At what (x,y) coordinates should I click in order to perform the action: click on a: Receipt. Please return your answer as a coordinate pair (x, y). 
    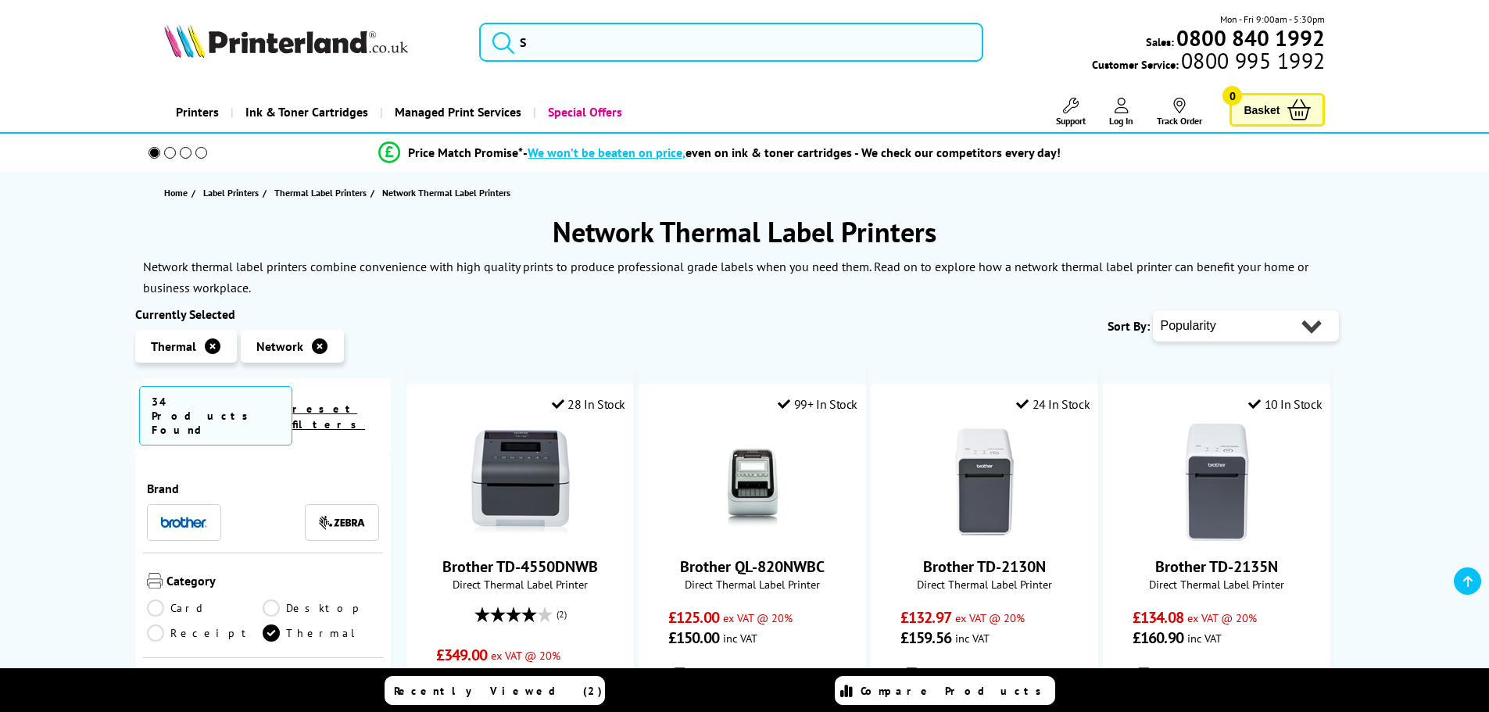
    Looking at the image, I should click on (205, 633).